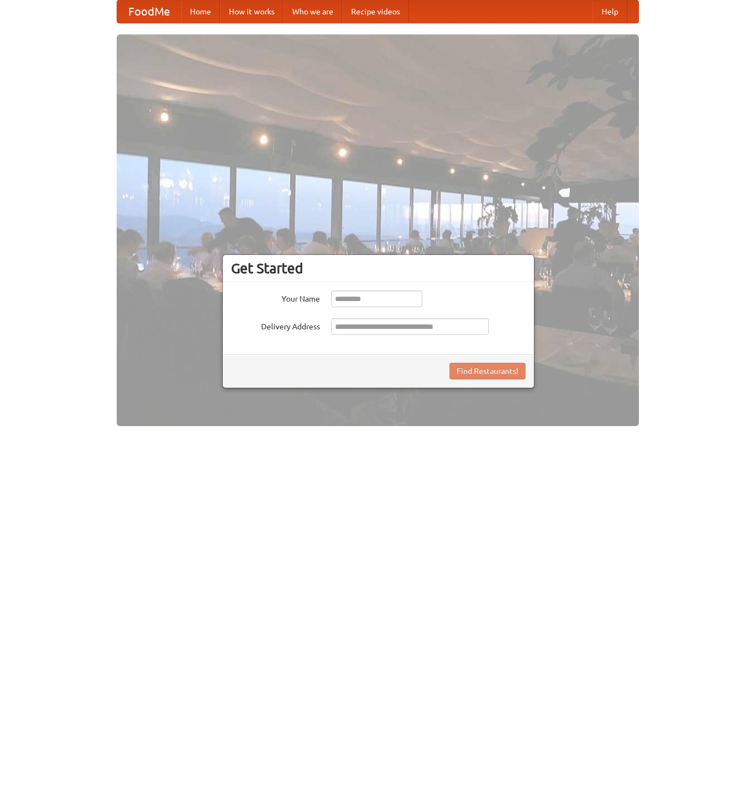  Describe the element at coordinates (378, 268) in the screenshot. I see `h3: Get Started` at that location.